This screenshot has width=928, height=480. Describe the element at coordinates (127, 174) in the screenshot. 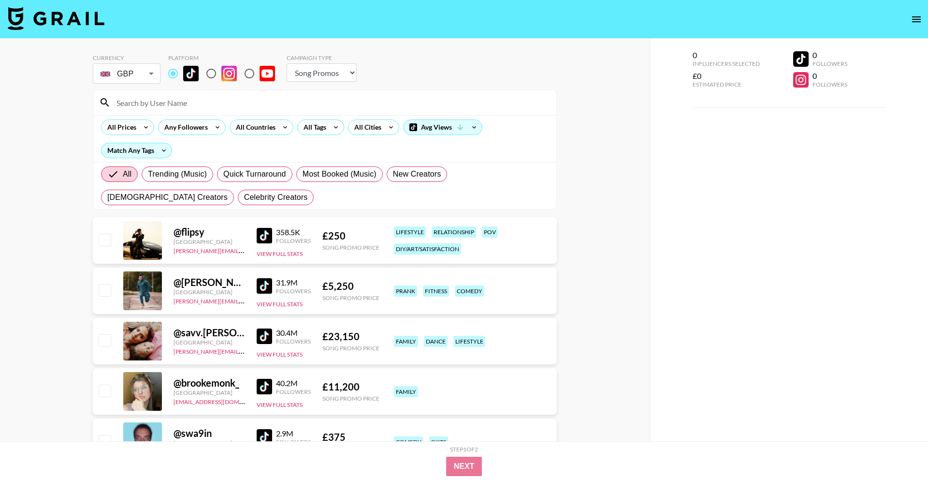

I see `span: All` at that location.